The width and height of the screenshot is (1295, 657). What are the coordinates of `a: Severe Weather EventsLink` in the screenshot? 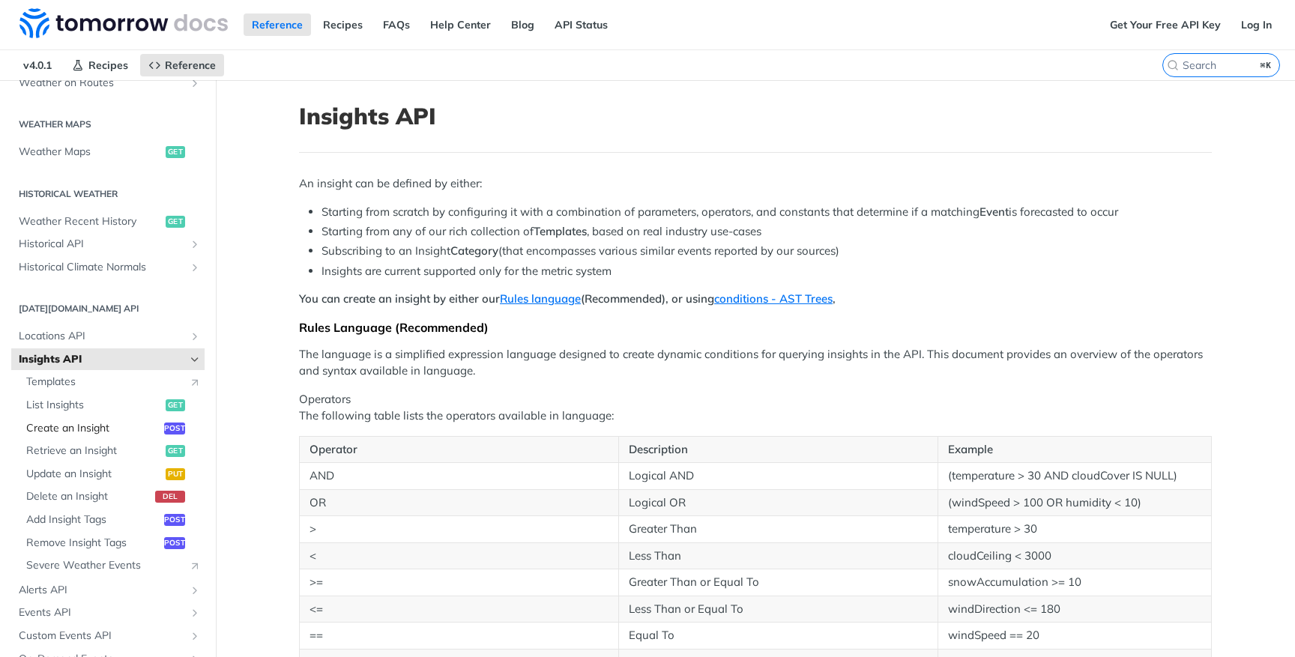 It's located at (112, 566).